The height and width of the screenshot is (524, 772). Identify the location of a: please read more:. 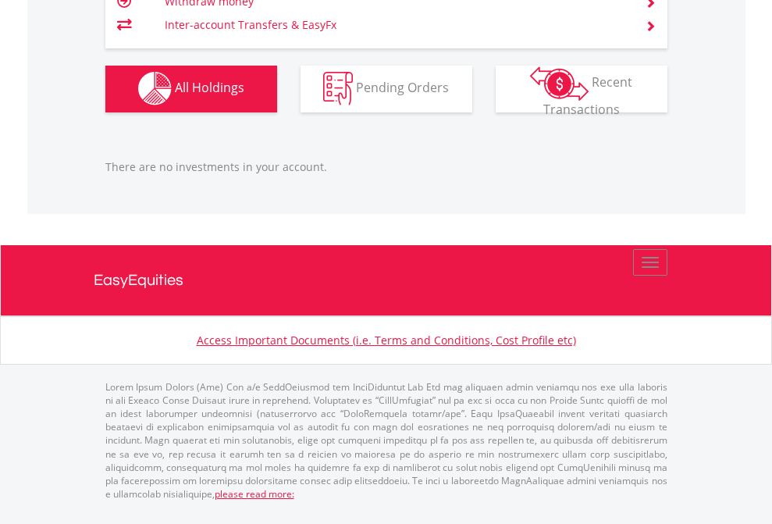
(255, 494).